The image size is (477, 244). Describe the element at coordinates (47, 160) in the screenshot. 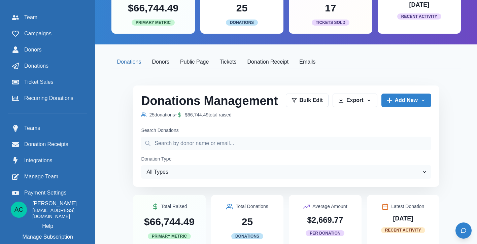

I see `a: Integrations` at that location.